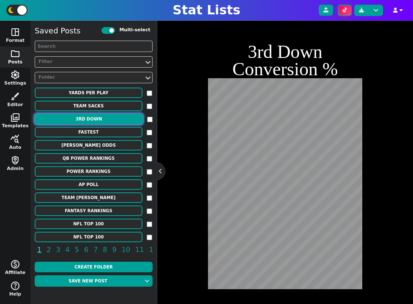 The image size is (413, 304). Describe the element at coordinates (88, 171) in the screenshot. I see `button: Power Rankings` at that location.